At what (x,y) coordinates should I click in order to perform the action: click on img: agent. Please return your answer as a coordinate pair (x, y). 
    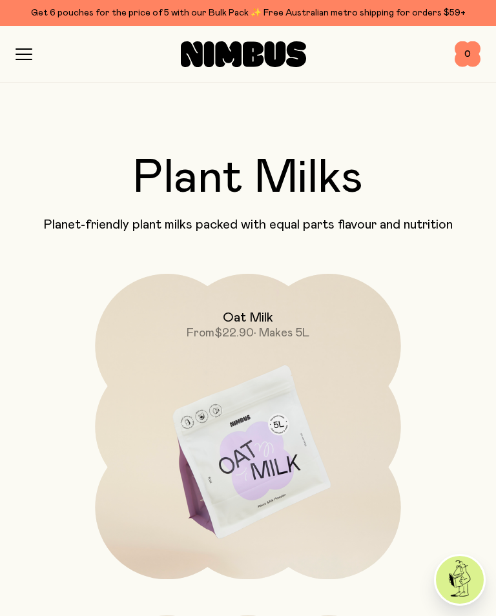
    Looking at the image, I should click on (460, 580).